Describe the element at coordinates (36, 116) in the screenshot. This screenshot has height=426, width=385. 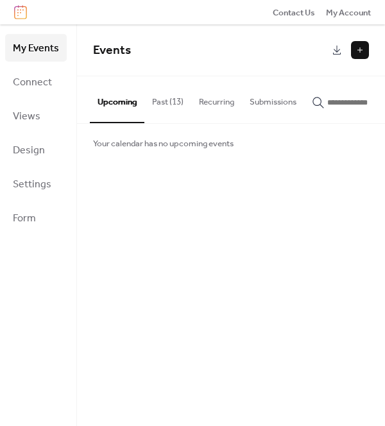
I see `a: Views` at that location.